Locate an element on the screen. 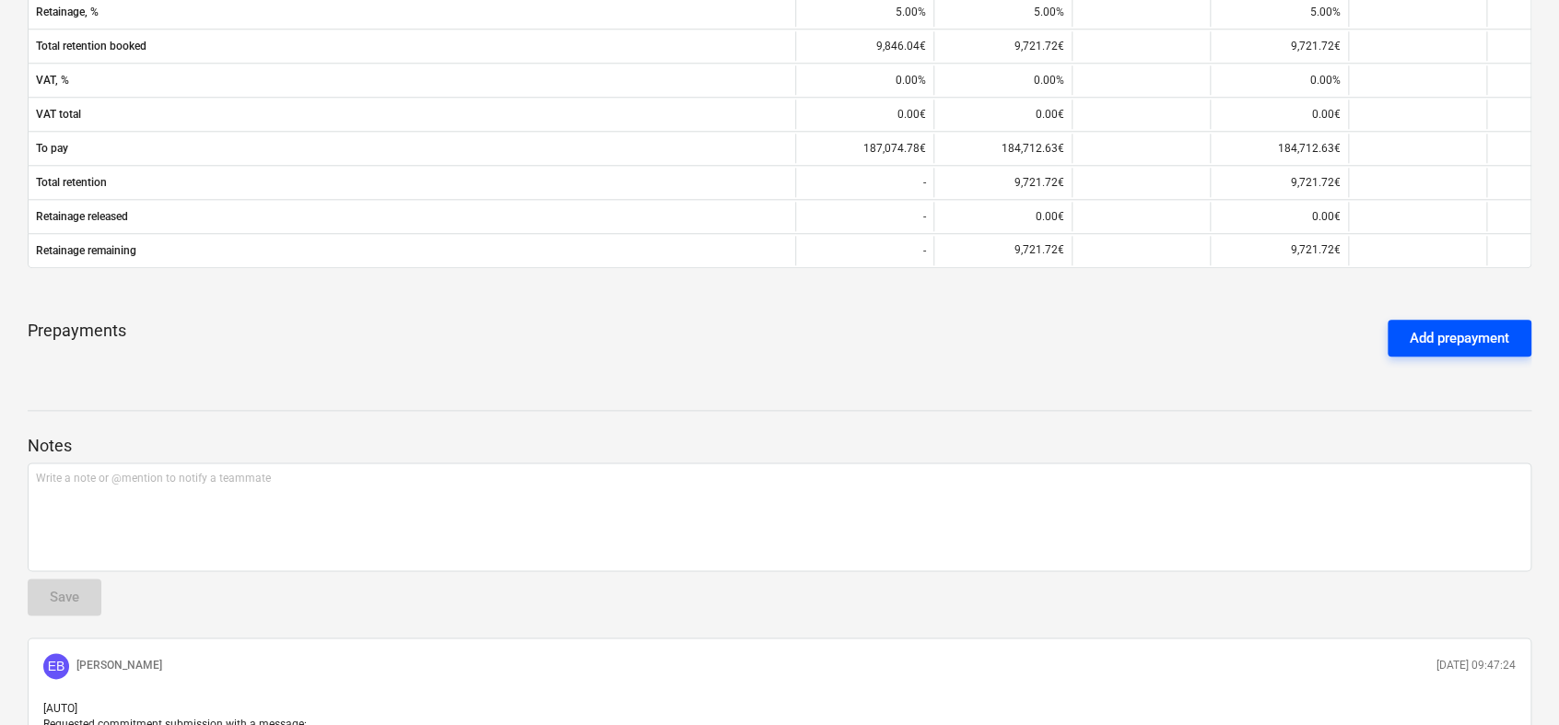 This screenshot has height=725, width=1559. p: Prepayments is located at coordinates (76, 338).